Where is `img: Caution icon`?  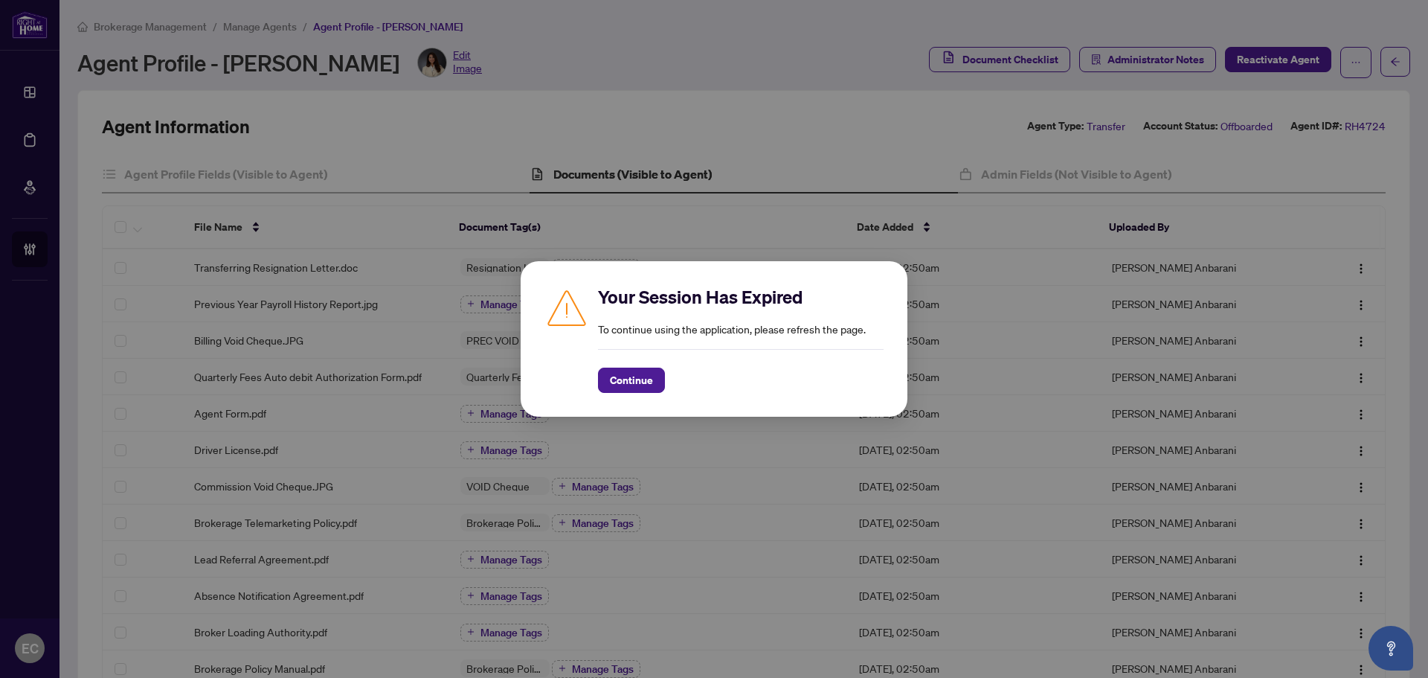
img: Caution icon is located at coordinates (567, 307).